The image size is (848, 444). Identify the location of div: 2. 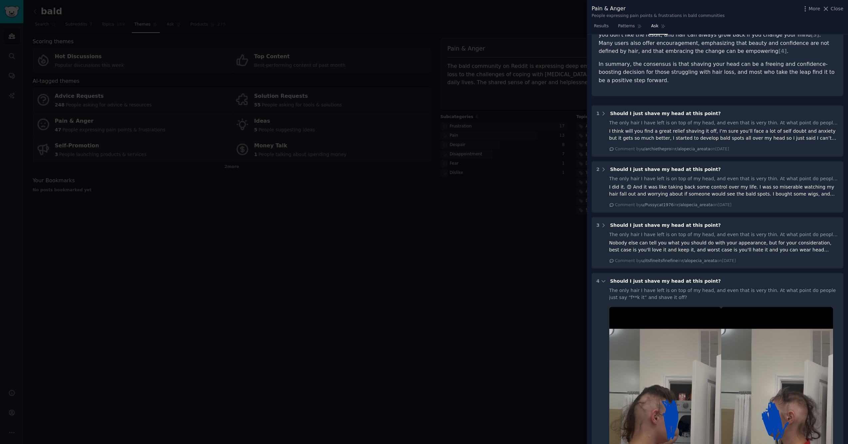
(598, 169).